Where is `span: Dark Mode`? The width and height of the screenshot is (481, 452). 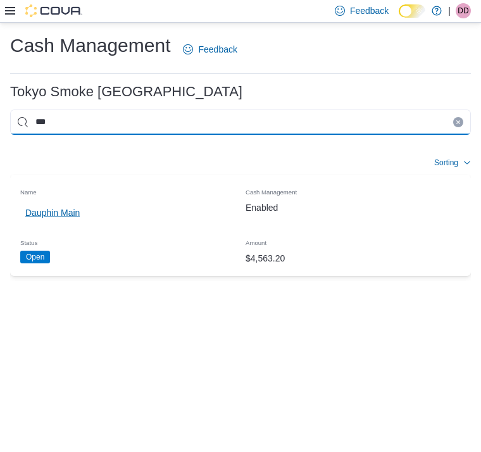
span: Dark Mode is located at coordinates (399, 18).